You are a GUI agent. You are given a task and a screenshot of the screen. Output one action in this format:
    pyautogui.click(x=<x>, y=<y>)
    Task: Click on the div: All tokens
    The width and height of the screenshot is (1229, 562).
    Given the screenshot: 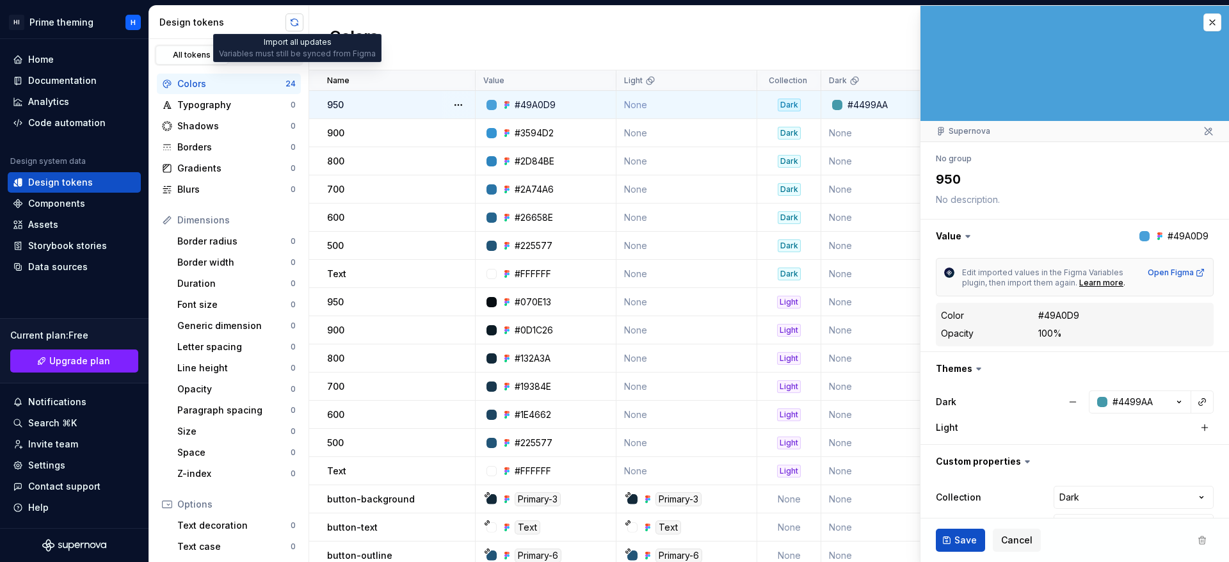 What is the action you would take?
    pyautogui.click(x=192, y=55)
    